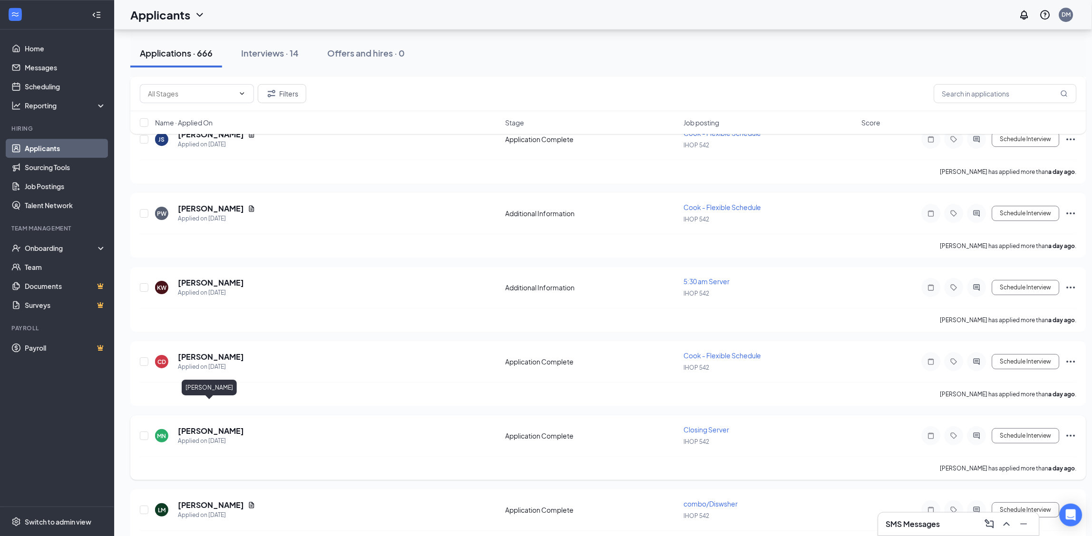 This screenshot has width=1092, height=536. Describe the element at coordinates (1024, 15) in the screenshot. I see `svg: Notifications` at that location.